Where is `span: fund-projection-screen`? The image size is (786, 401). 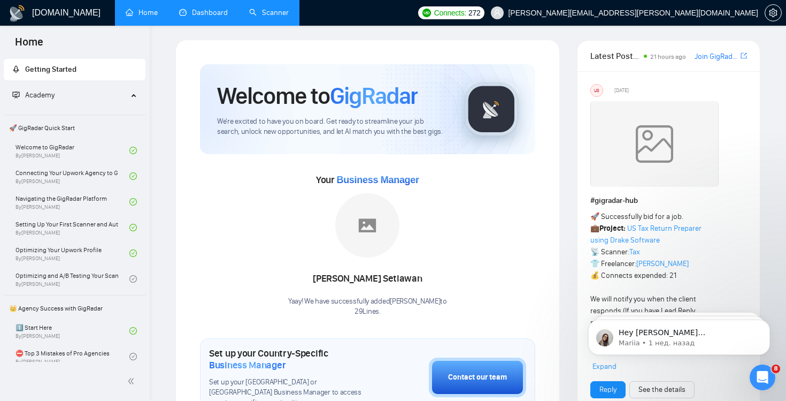
span: fund-projection-screen is located at coordinates (16, 95).